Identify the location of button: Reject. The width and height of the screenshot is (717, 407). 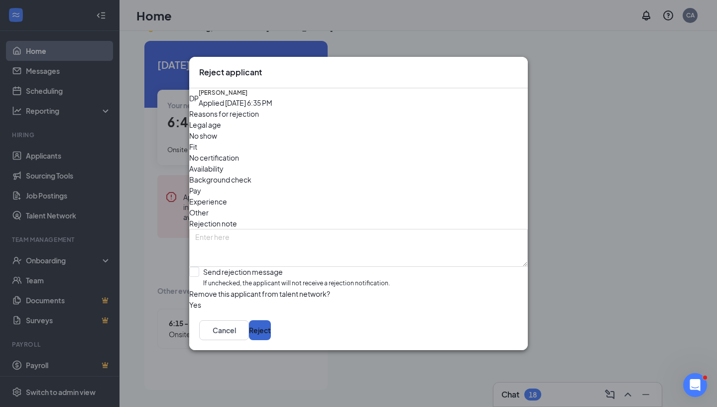
(260, 330).